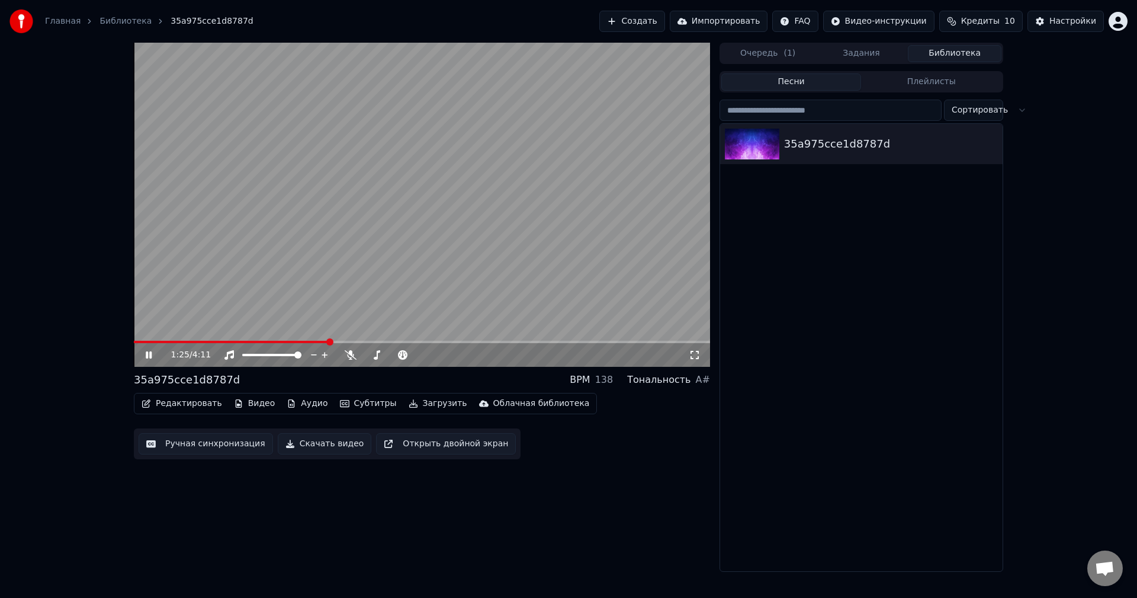 This screenshot has width=1137, height=598. I want to click on a: Открытый чат, so click(1105, 568).